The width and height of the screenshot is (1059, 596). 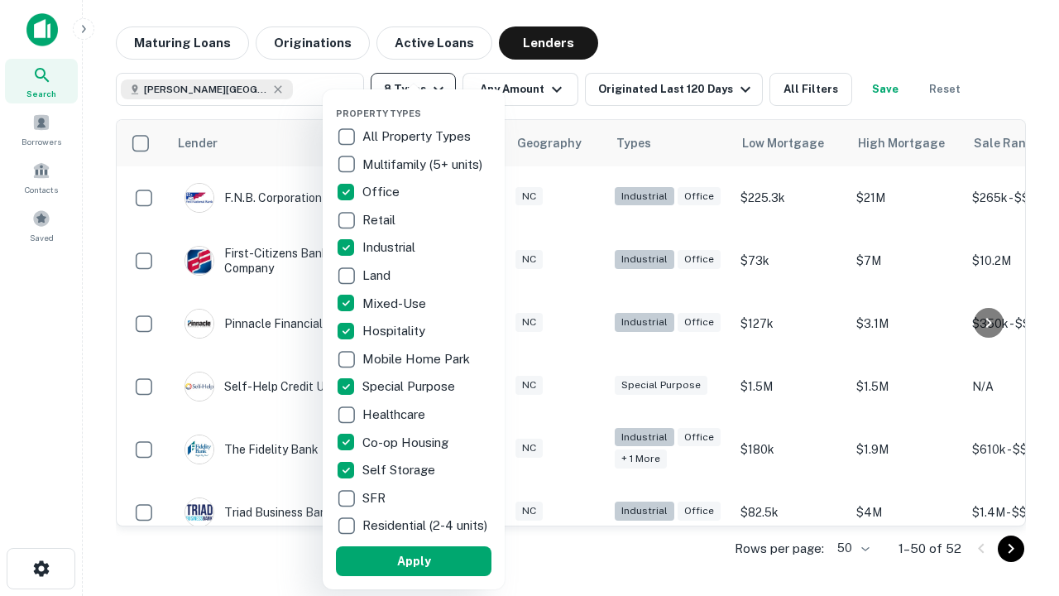 What do you see at coordinates (418, 137) in the screenshot?
I see `p: All Property Types` at bounding box center [418, 137].